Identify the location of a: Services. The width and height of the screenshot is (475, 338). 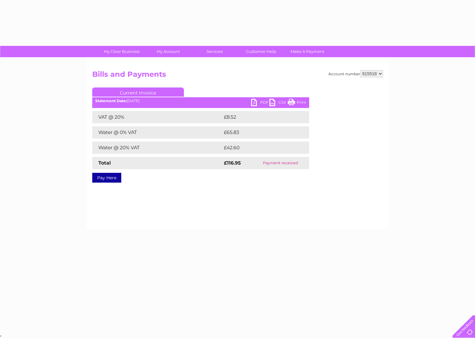
(215, 51).